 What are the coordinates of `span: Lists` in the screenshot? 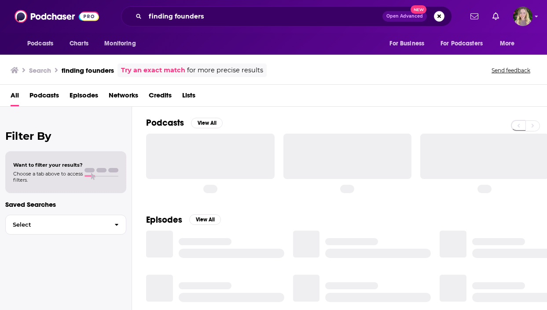 It's located at (189, 97).